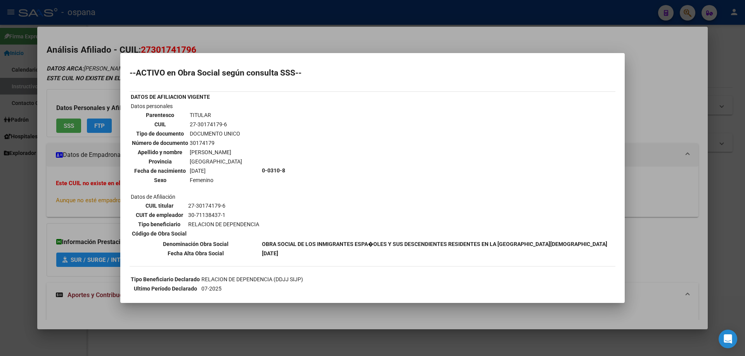 The height and width of the screenshot is (356, 745). What do you see at coordinates (159, 225) in the screenshot?
I see `th: Tipo beneficiario` at bounding box center [159, 225].